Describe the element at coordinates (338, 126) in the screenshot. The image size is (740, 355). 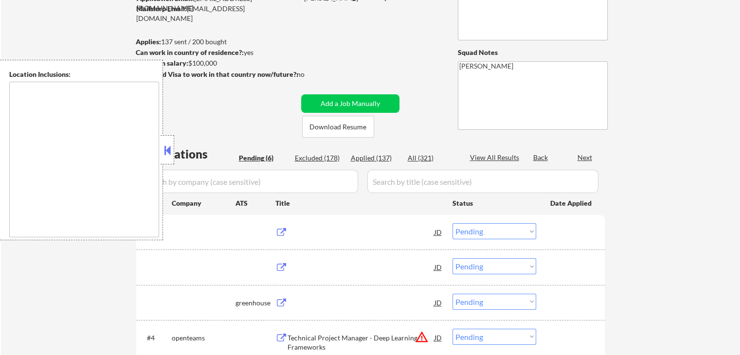
I see `button: Download Resume` at that location.